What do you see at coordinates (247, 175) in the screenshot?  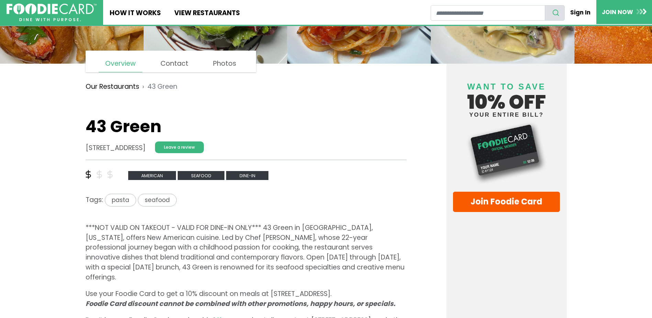 I see `span: Dine-in` at bounding box center [247, 175].